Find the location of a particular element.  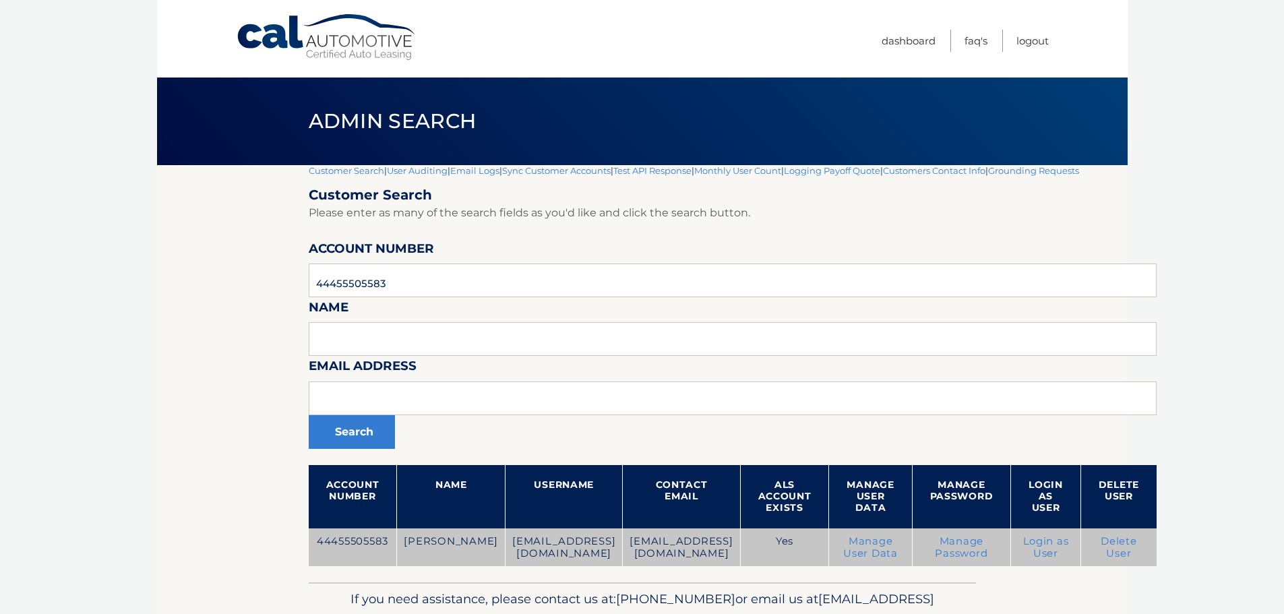

a: Customer Search is located at coordinates (346, 170).